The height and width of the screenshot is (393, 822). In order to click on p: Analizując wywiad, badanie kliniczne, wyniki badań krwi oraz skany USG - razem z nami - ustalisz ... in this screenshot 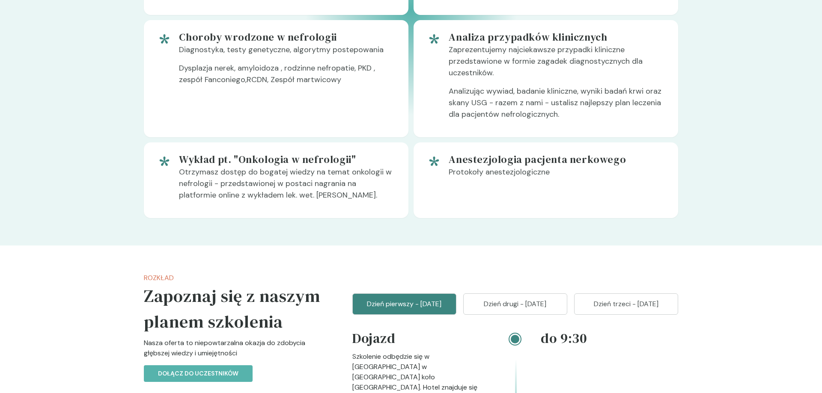, I will do `click(557, 106)`.